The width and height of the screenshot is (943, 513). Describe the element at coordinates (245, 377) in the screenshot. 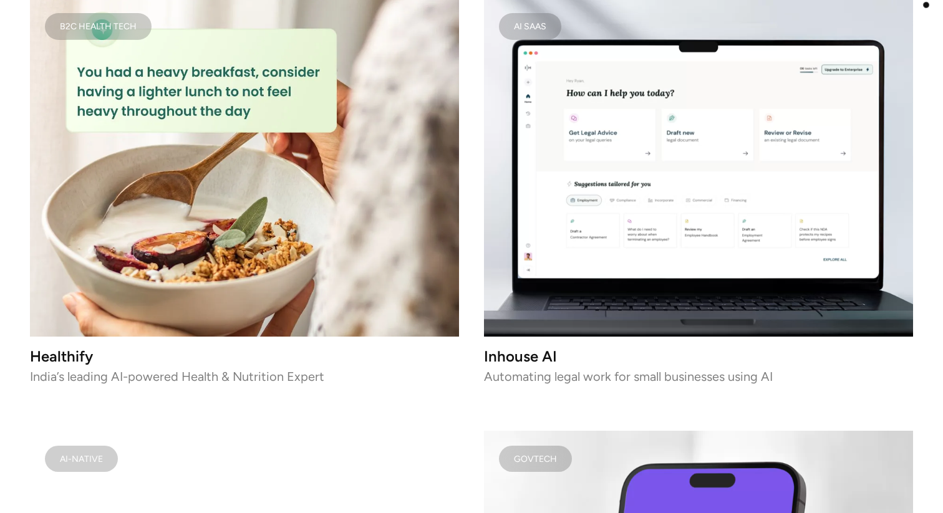

I see `p: India’s leading AI-powered Health & Nutrition Expert` at that location.